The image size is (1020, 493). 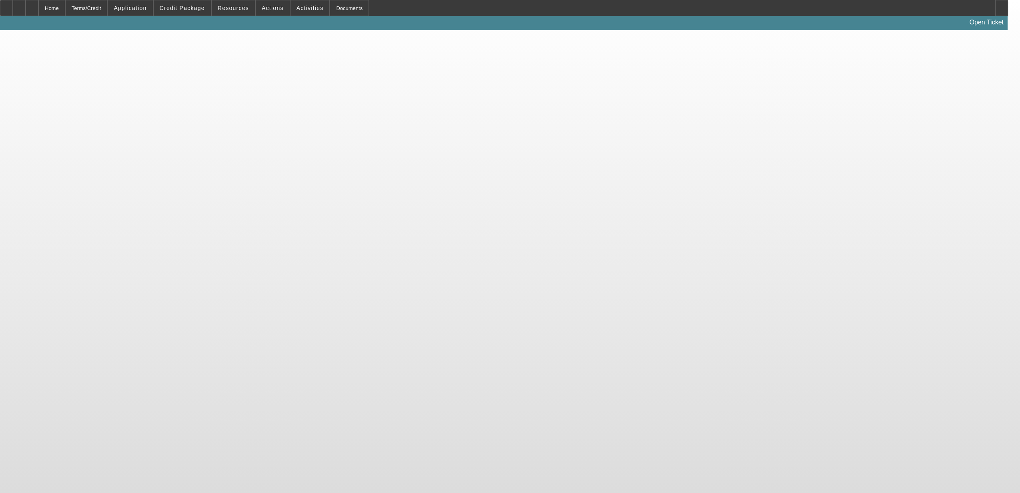 I want to click on a: Open Ticket, so click(x=986, y=22).